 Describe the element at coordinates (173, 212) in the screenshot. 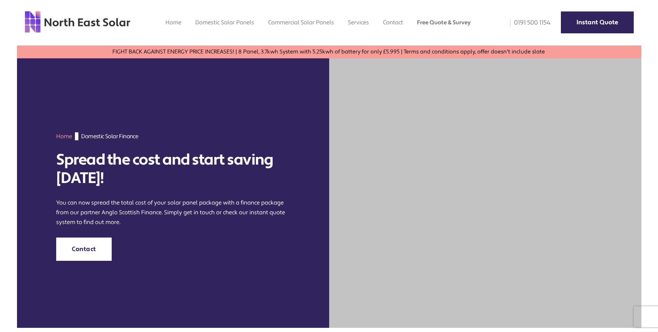

I see `p: You can now spread the total cost of your solar panel package with a finance package from our par...` at that location.